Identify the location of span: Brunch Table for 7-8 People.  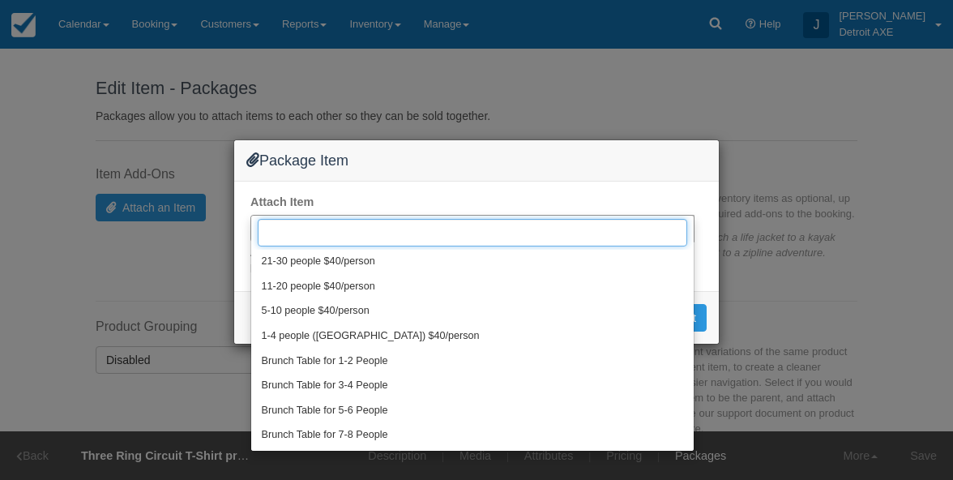
(325, 435).